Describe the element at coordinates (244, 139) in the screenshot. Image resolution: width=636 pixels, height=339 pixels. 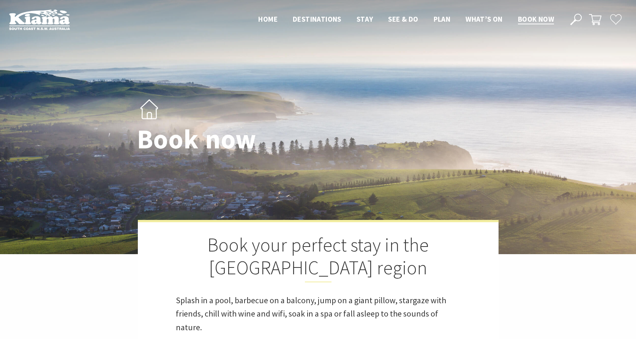
I see `h1: Book now` at that location.